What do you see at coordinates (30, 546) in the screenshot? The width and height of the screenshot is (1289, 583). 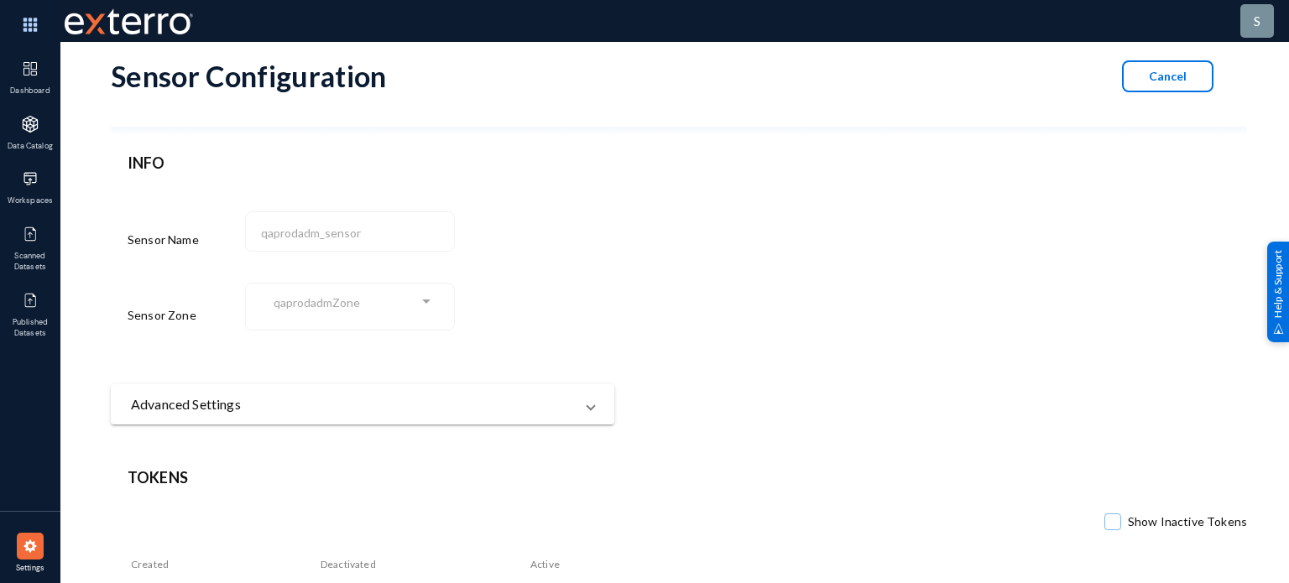 I see `img: icon-settings.svg` at bounding box center [30, 546].